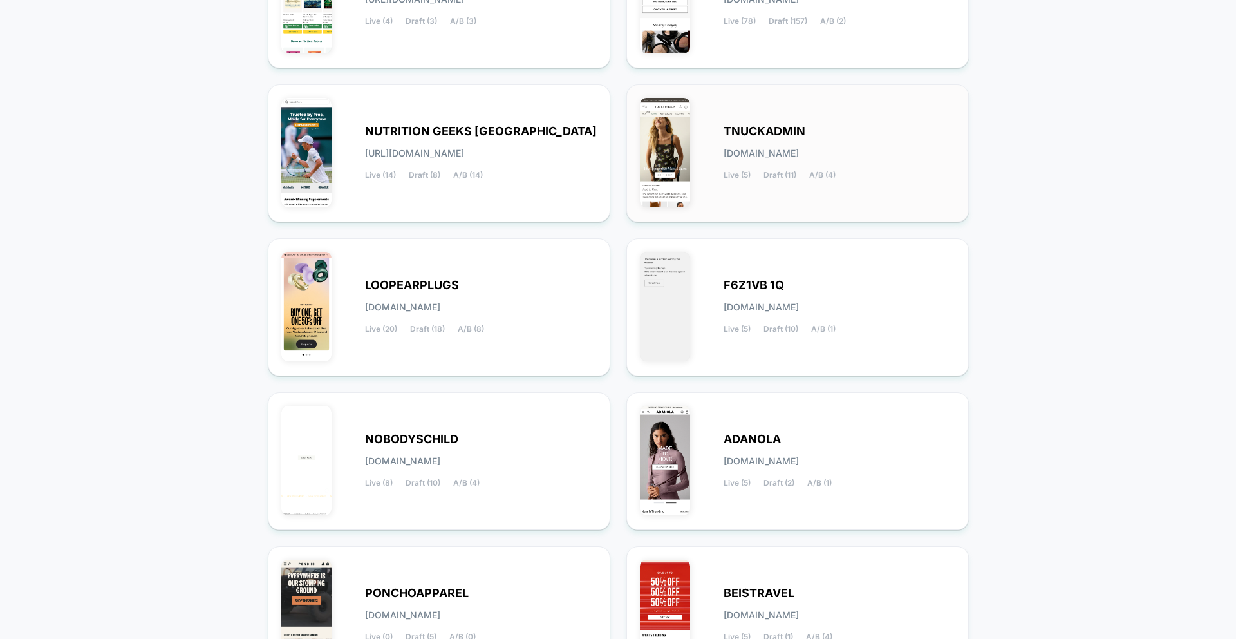  Describe the element at coordinates (381, 329) in the screenshot. I see `span: Live (20)` at that location.